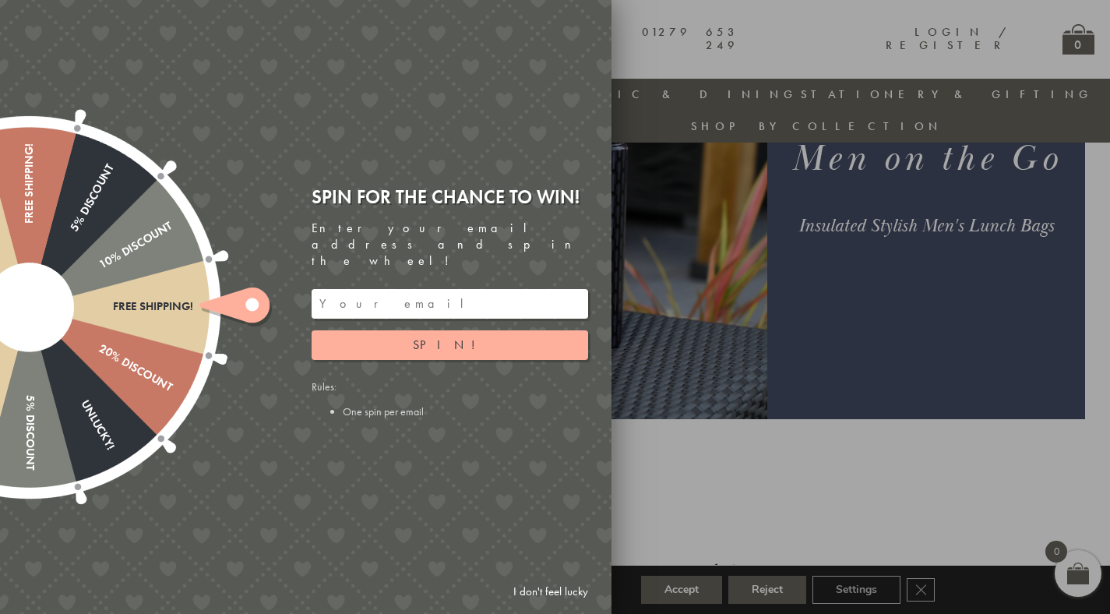 The image size is (1110, 614). Describe the element at coordinates (449, 245) in the screenshot. I see `div: Enter your email address and spin the wheel!` at that location.